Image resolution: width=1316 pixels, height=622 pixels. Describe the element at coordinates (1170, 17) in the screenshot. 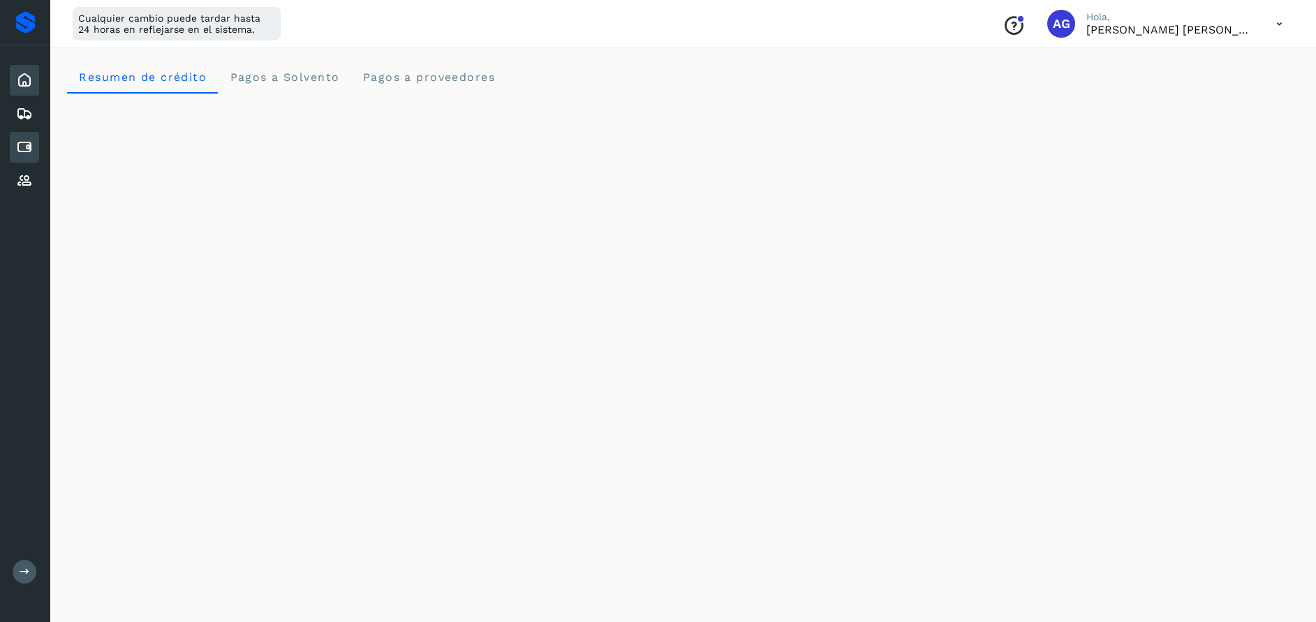

I see `p: Hola,` at that location.